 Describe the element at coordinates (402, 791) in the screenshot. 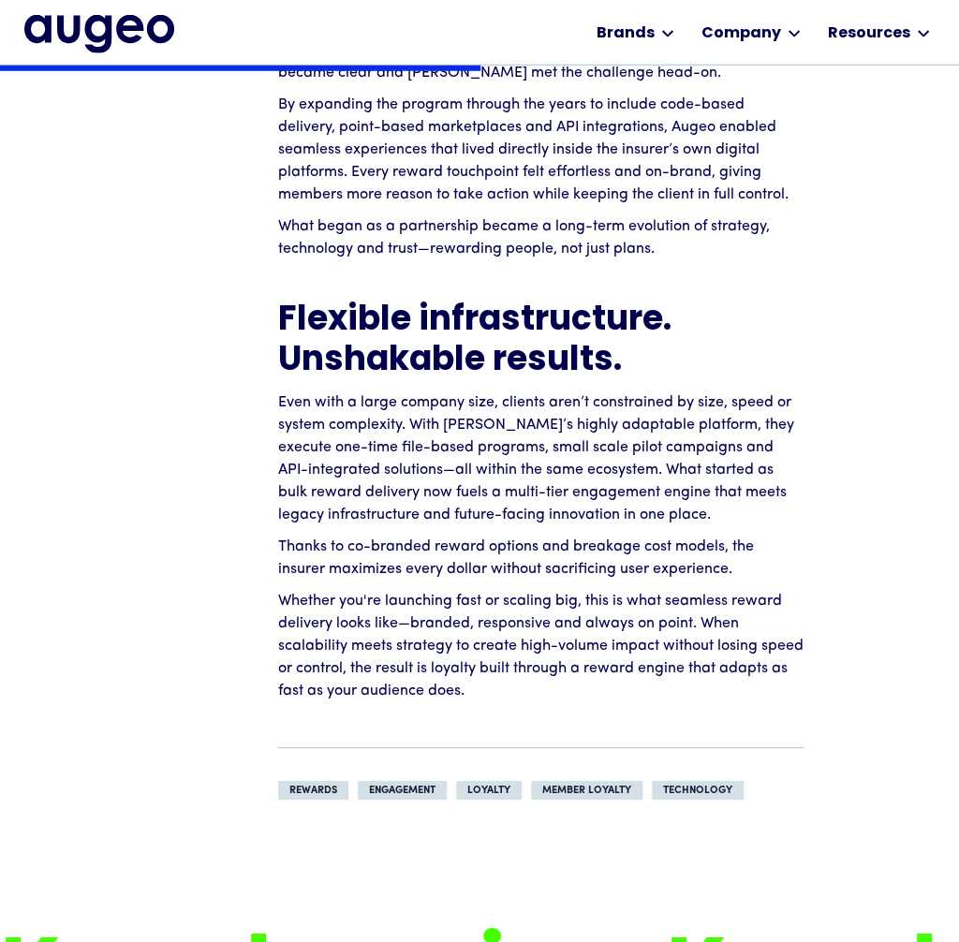

I see `div: Engagement` at that location.